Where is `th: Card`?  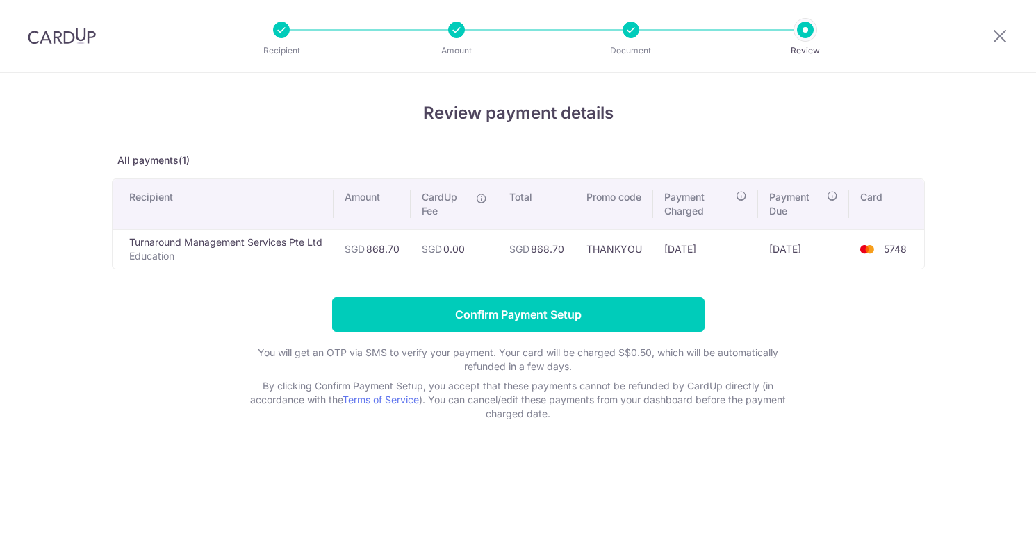 th: Card is located at coordinates (886, 204).